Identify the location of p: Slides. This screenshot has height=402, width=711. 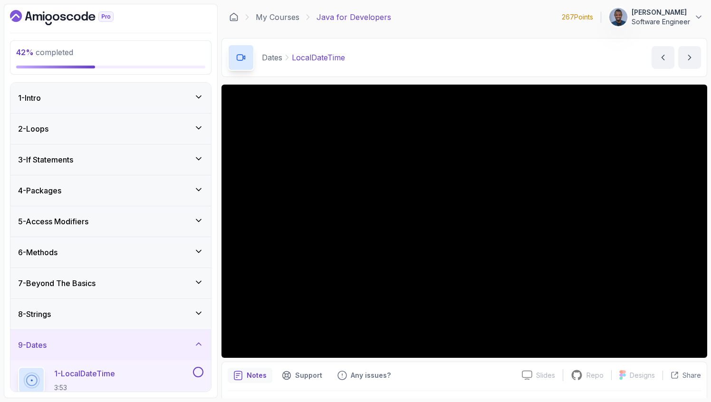
(545, 375).